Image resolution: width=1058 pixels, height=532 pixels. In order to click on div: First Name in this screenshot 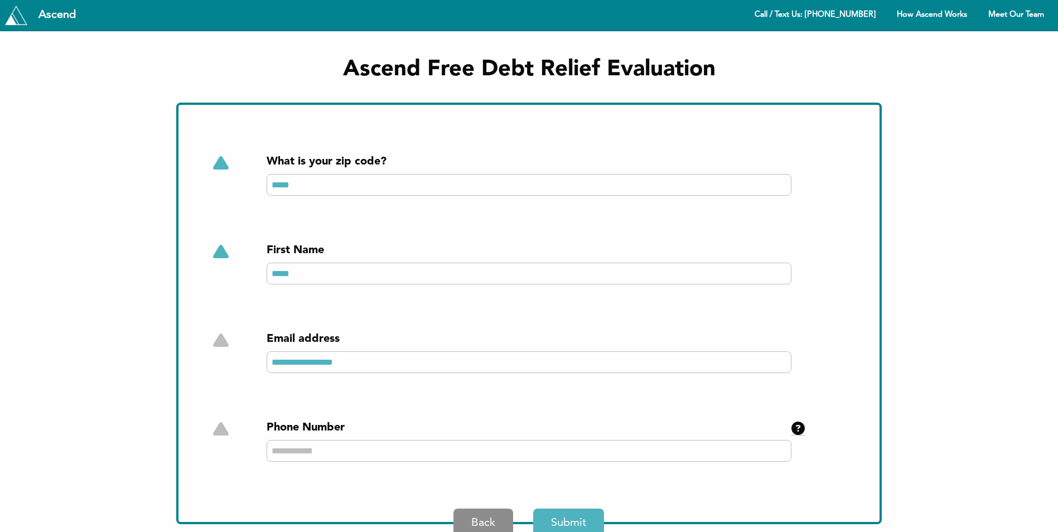, I will do `click(529, 250)`.